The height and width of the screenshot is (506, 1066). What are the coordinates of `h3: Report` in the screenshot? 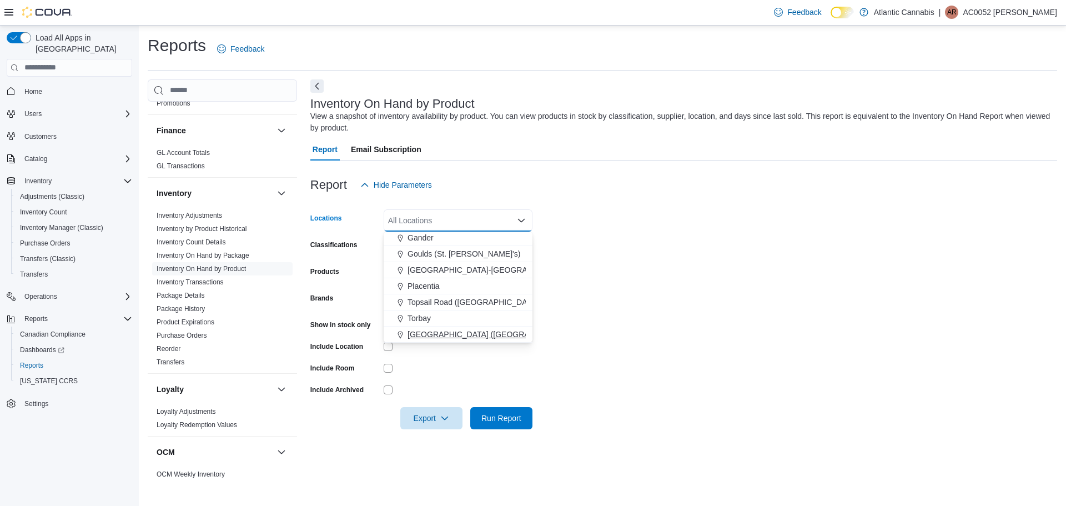 It's located at (329, 185).